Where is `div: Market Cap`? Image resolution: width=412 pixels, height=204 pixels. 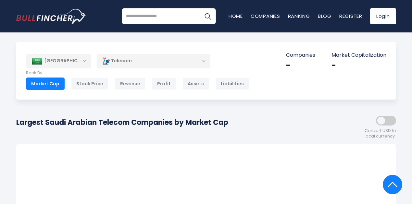
div: Market Cap is located at coordinates (45, 84).